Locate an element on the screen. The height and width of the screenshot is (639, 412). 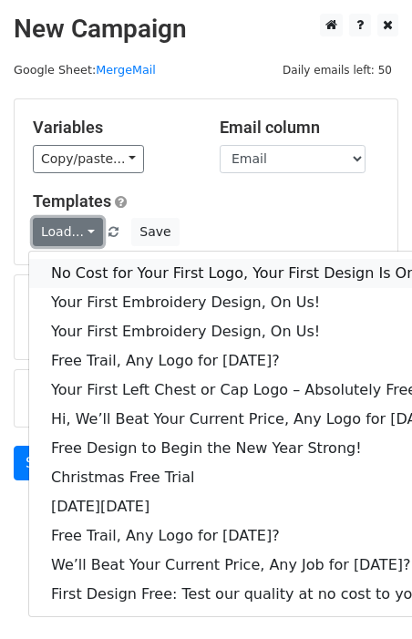
div: Chat Widget is located at coordinates (367, 595).